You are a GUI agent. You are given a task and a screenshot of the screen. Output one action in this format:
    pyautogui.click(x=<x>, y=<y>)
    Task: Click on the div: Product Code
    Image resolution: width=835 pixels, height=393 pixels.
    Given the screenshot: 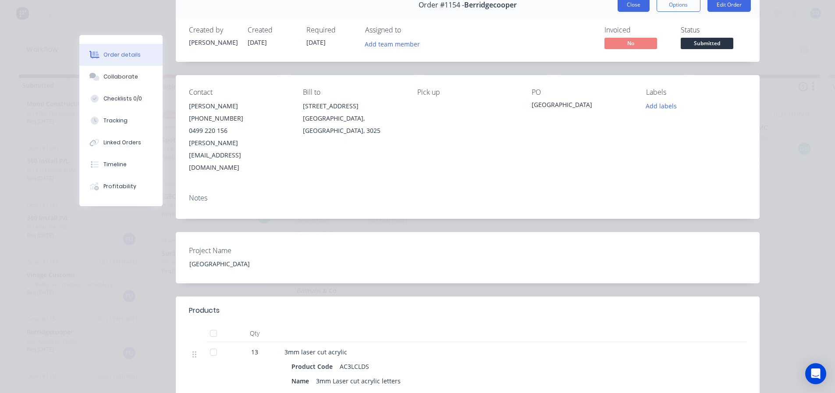 What is the action you would take?
    pyautogui.click(x=314, y=366)
    